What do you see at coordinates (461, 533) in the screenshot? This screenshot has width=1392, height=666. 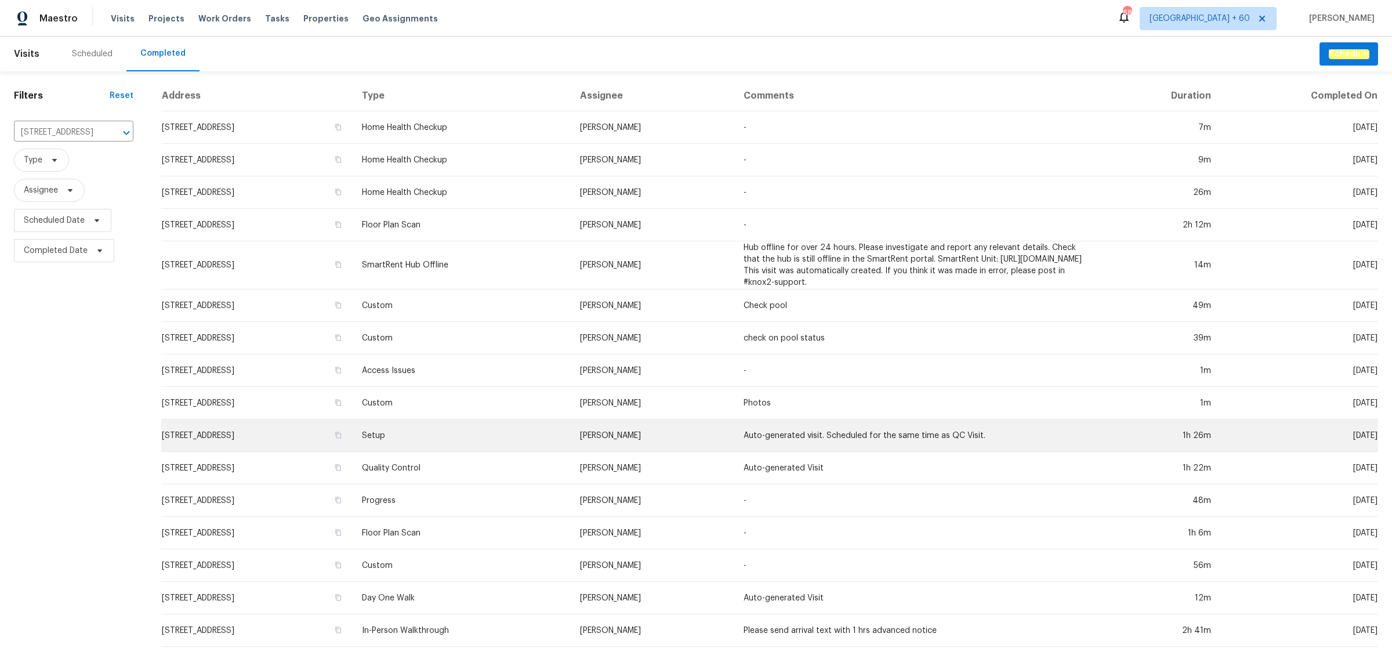 I see `td: Floor Plan Scan` at bounding box center [461, 533].